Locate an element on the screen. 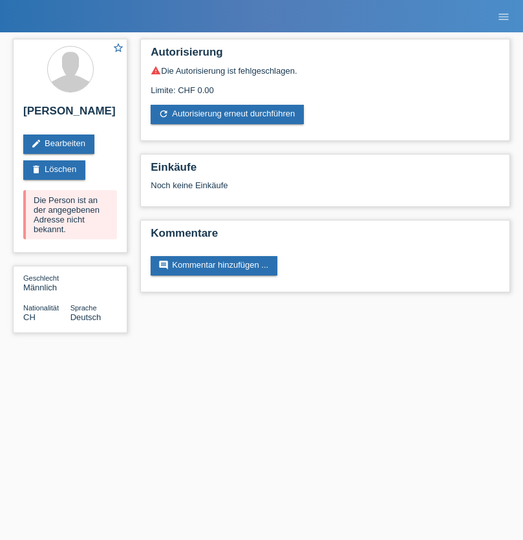 Image resolution: width=523 pixels, height=540 pixels. div: Die Autorisierung ist fehlgeschlagen. is located at coordinates (325, 71).